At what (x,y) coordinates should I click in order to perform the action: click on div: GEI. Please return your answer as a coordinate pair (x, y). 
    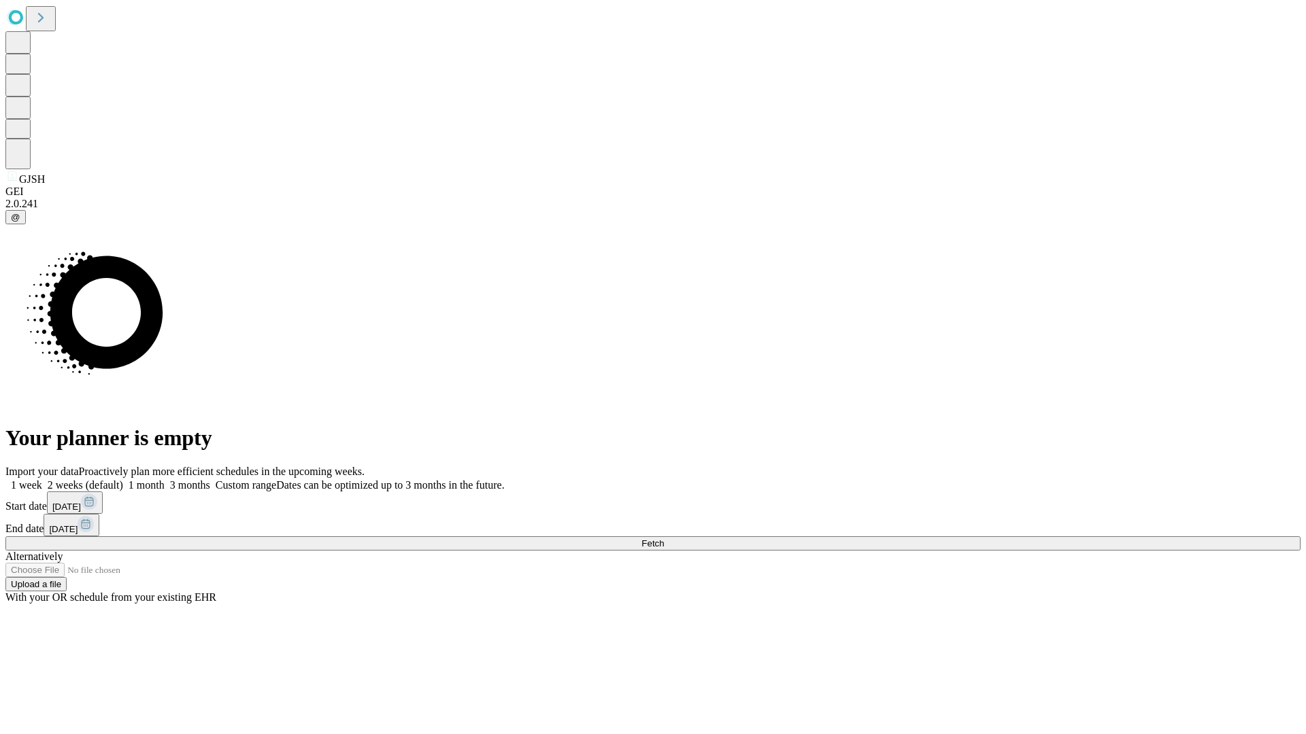
    Looking at the image, I should click on (653, 192).